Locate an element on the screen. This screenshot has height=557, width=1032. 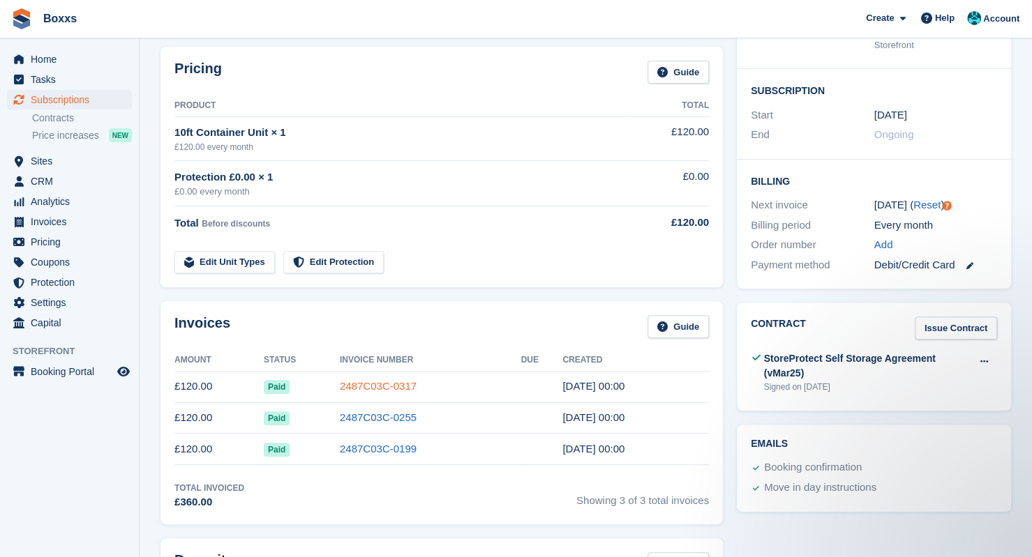
span: Analytics is located at coordinates (73, 202).